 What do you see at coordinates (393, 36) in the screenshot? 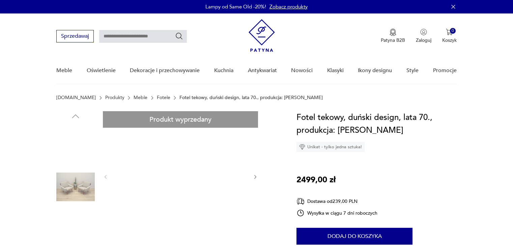
I see `a: Ikona medaluPatyna B2B` at bounding box center [393, 36].